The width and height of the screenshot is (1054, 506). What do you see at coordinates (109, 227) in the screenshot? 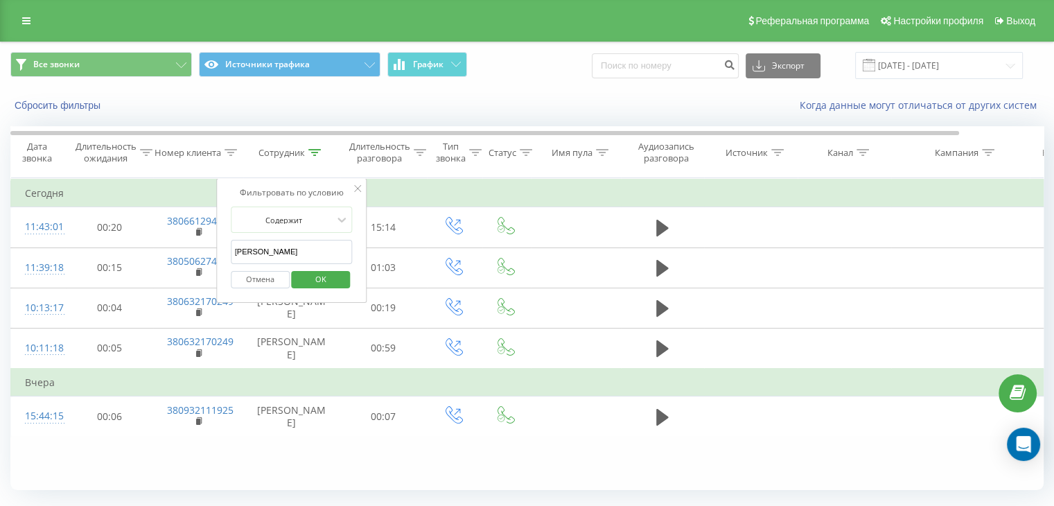
I see `td: 00:20` at bounding box center [109, 227].